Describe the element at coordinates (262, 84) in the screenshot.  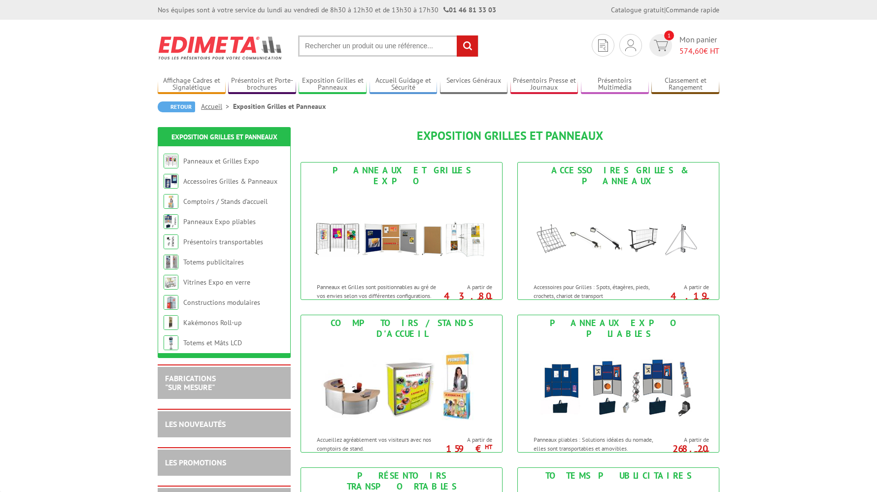
I see `a: Présentoirs et Porte-brochures` at that location.